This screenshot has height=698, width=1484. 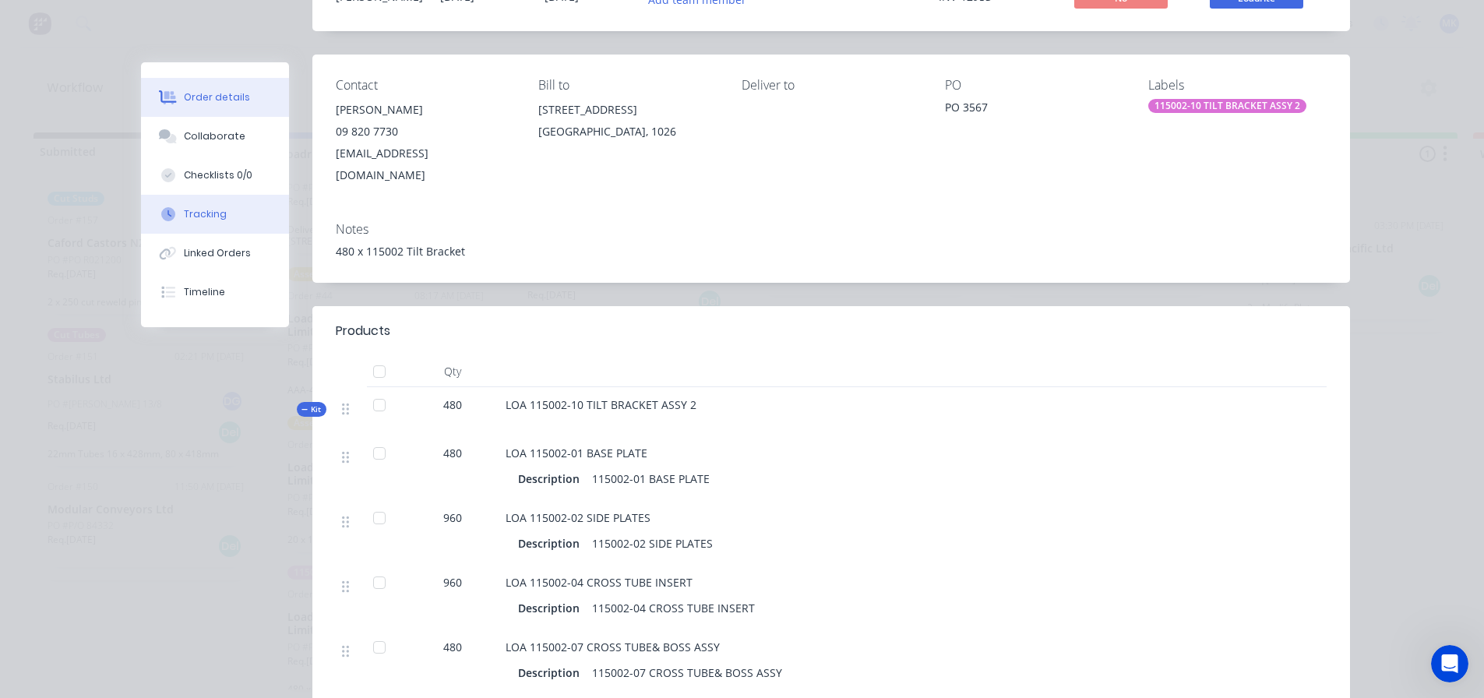 I want to click on button: Linked Orders, so click(x=215, y=253).